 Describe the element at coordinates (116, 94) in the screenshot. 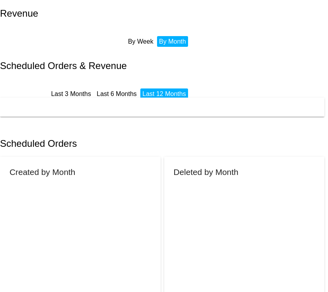

I see `a: Last 6 Months` at that location.